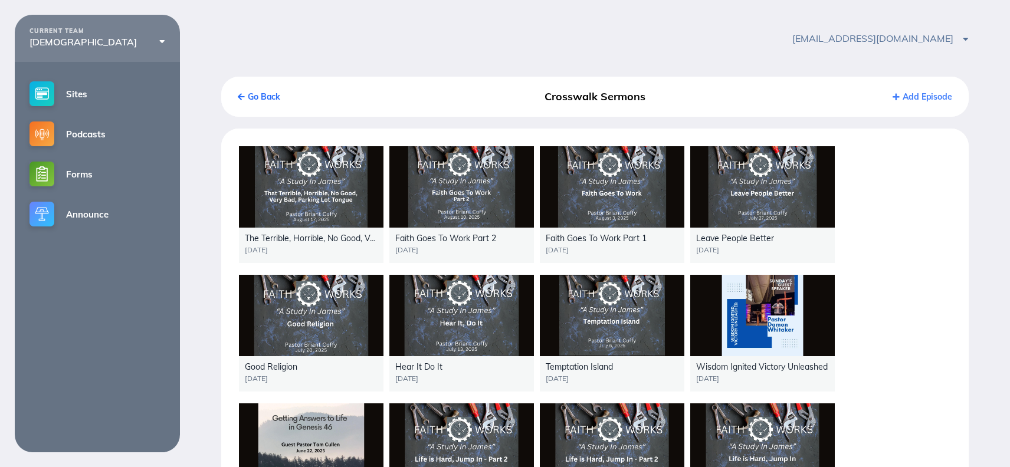 This screenshot has width=1010, height=467. What do you see at coordinates (763, 238) in the screenshot?
I see `div: Leave People Better` at bounding box center [763, 238].